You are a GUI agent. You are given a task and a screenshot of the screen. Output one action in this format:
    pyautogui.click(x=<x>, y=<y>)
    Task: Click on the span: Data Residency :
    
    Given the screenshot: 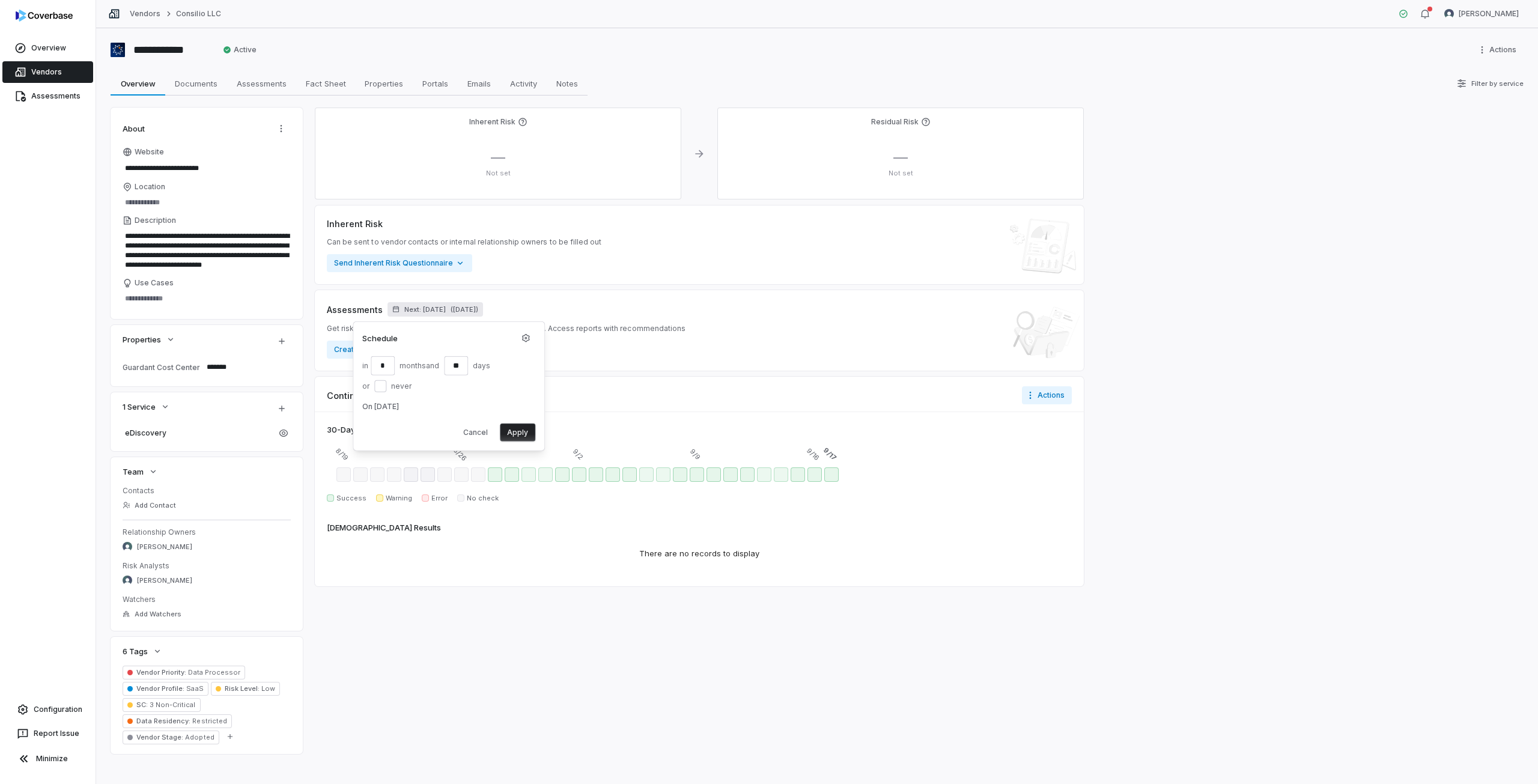 What is the action you would take?
    pyautogui.click(x=164, y=721)
    